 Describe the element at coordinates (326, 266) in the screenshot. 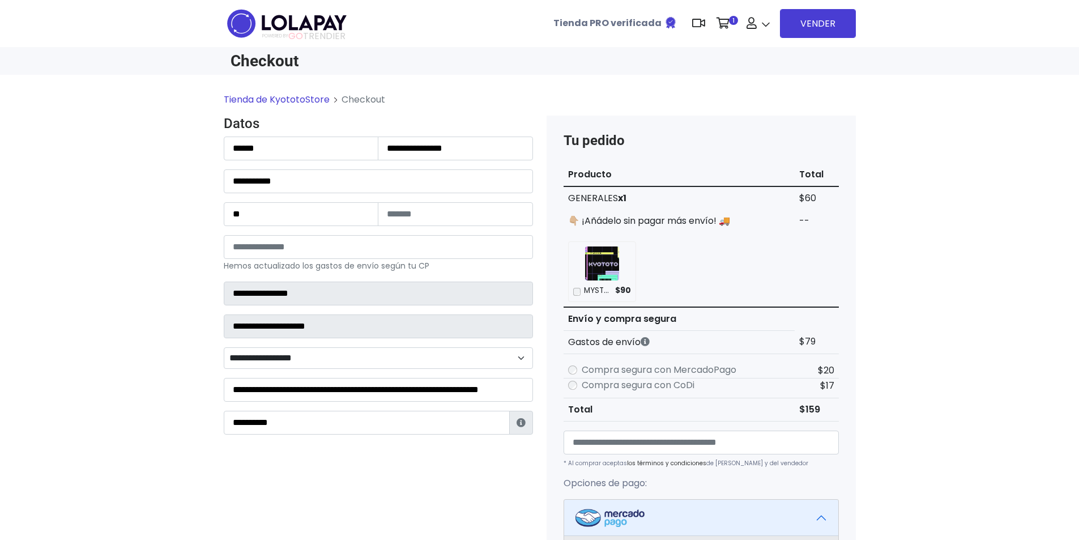

I see `small: Hemos actualizado los gastos de envío según tu CP` at that location.